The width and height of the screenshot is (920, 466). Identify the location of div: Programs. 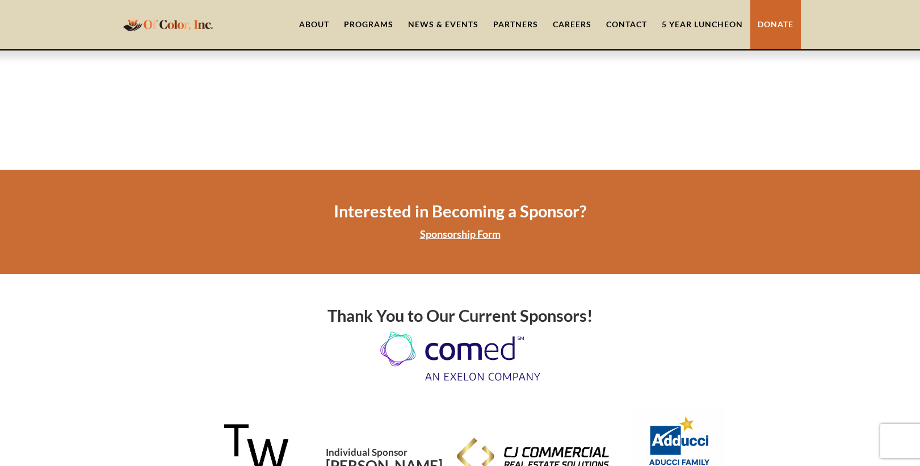
(369, 24).